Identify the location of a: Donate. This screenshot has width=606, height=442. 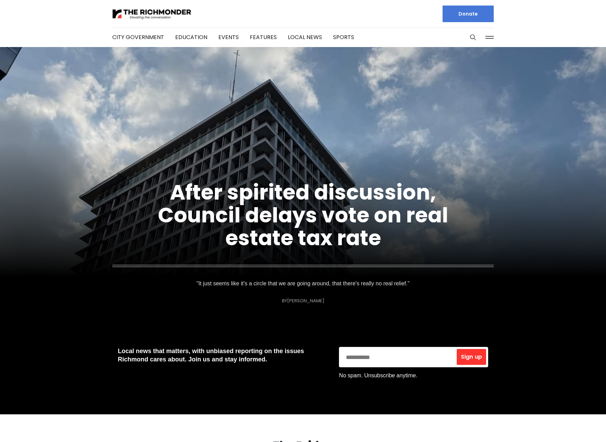
(468, 14).